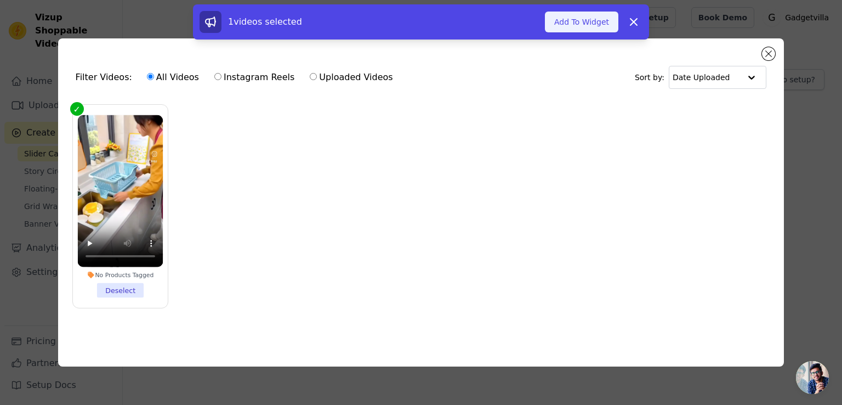 The image size is (842, 405). I want to click on label: Uploaded Videos, so click(351, 77).